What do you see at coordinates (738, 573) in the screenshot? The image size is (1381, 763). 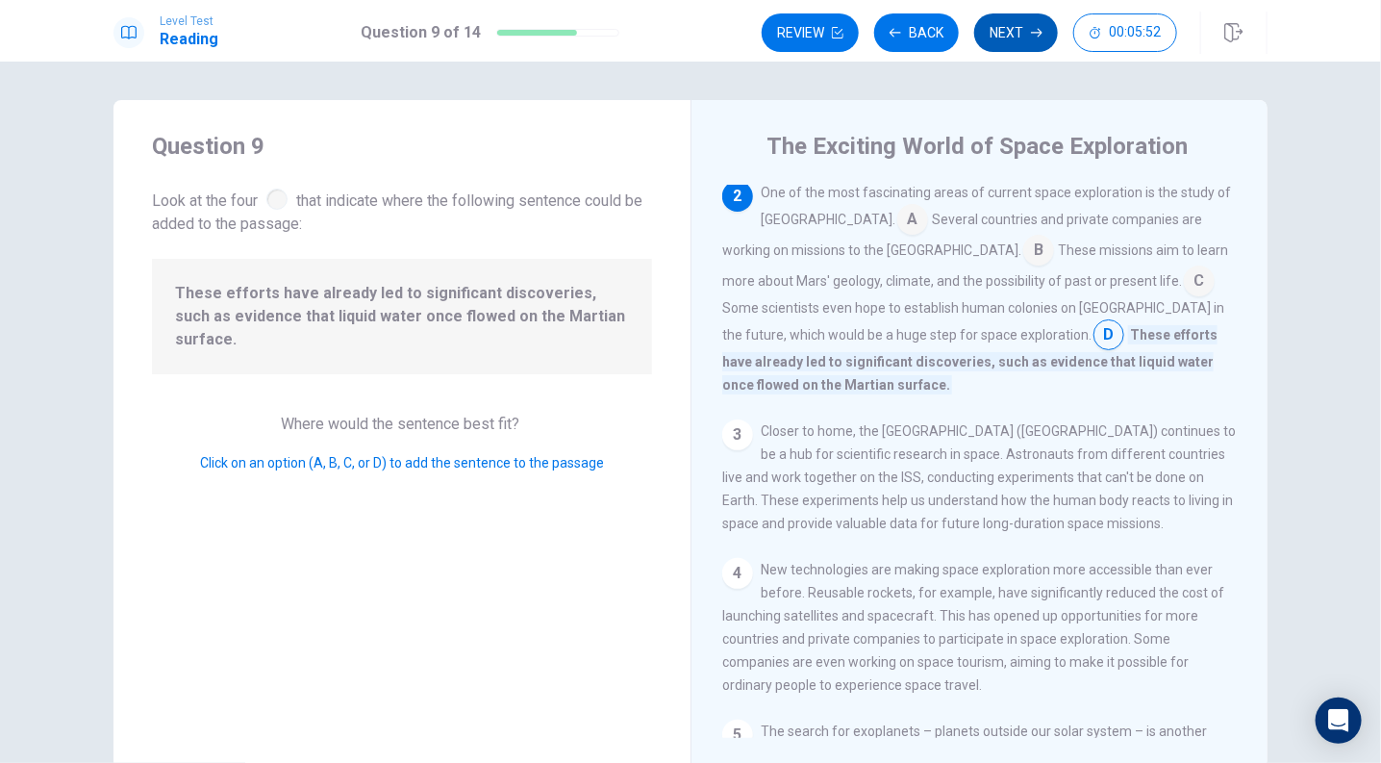 I see `div: 4` at bounding box center [738, 573].